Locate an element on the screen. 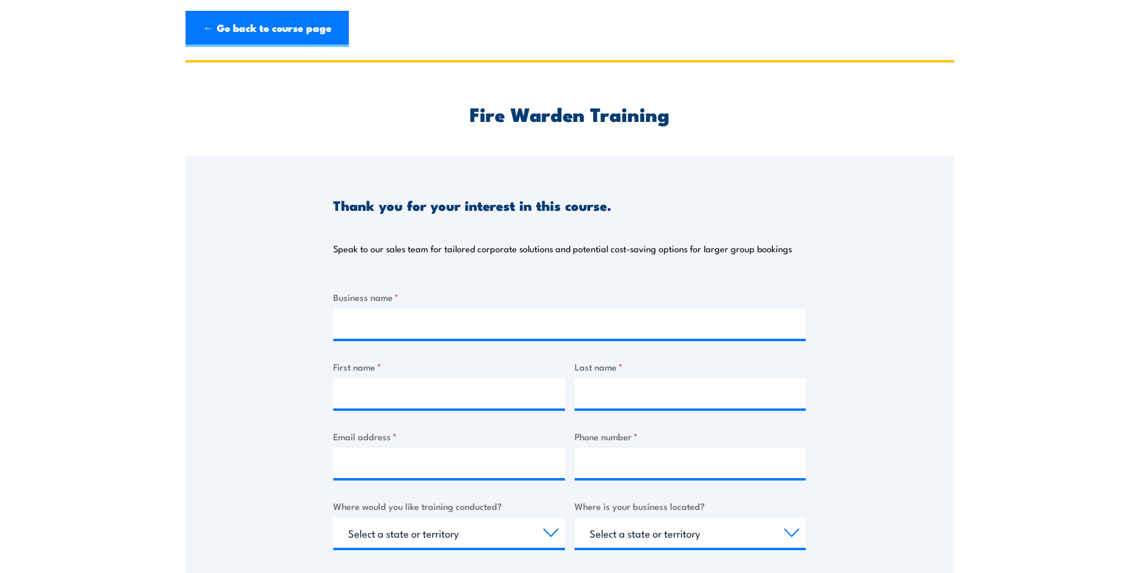  label: Where is your business located? is located at coordinates (690, 505).